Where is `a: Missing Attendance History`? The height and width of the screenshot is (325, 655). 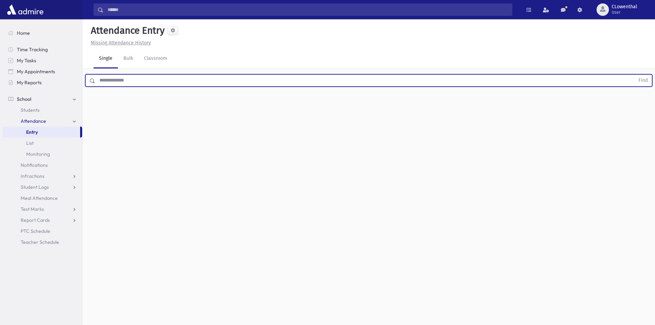 a: Missing Attendance History is located at coordinates (119, 43).